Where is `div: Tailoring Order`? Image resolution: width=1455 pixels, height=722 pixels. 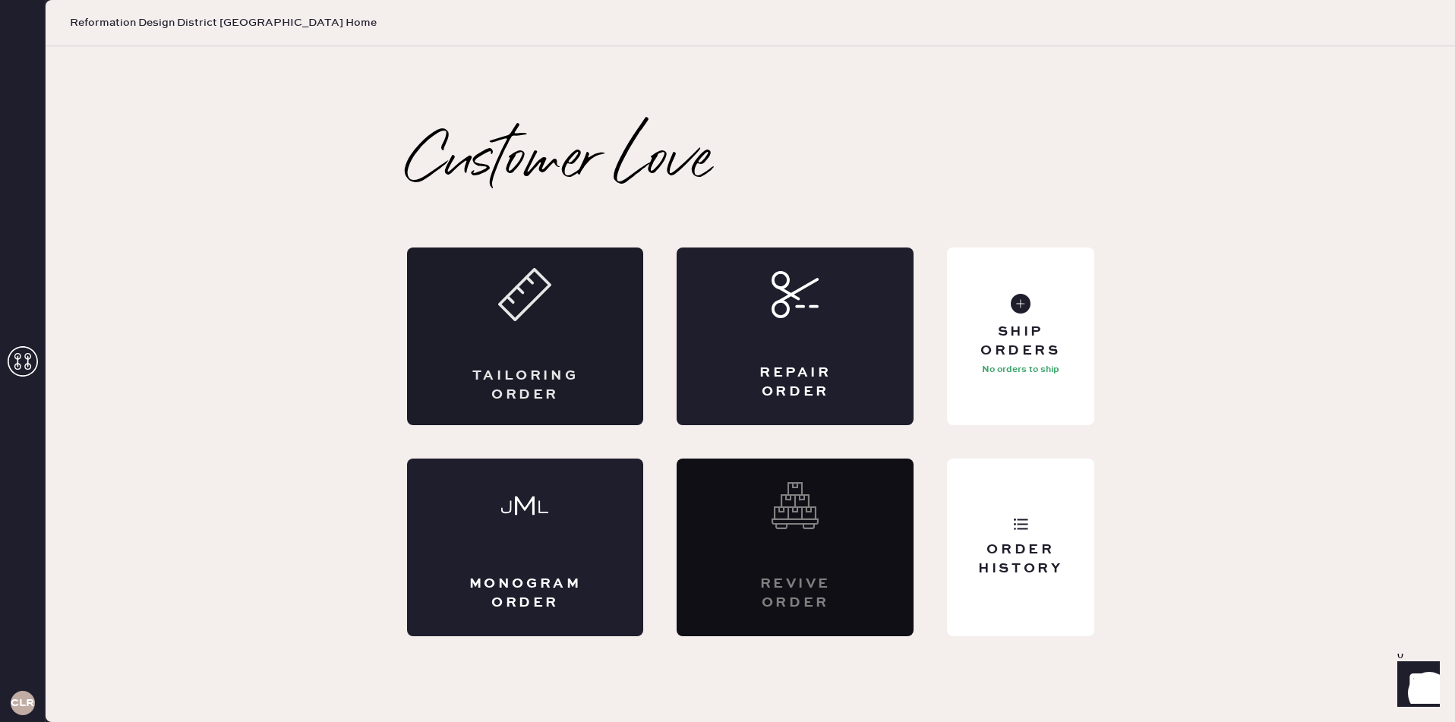
div: Tailoring Order is located at coordinates (526, 386).